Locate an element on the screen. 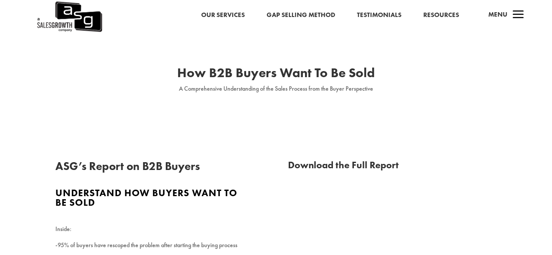 This screenshot has height=255, width=552. a: Testimonials is located at coordinates (380, 15).